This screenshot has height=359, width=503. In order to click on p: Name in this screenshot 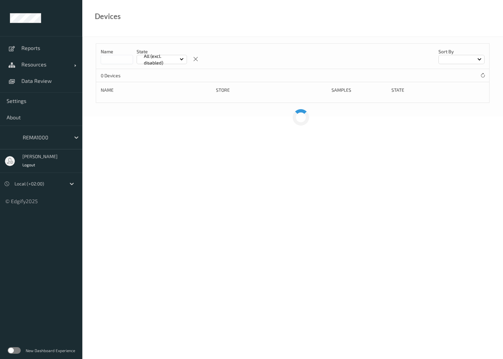, I will do `click(117, 52)`.